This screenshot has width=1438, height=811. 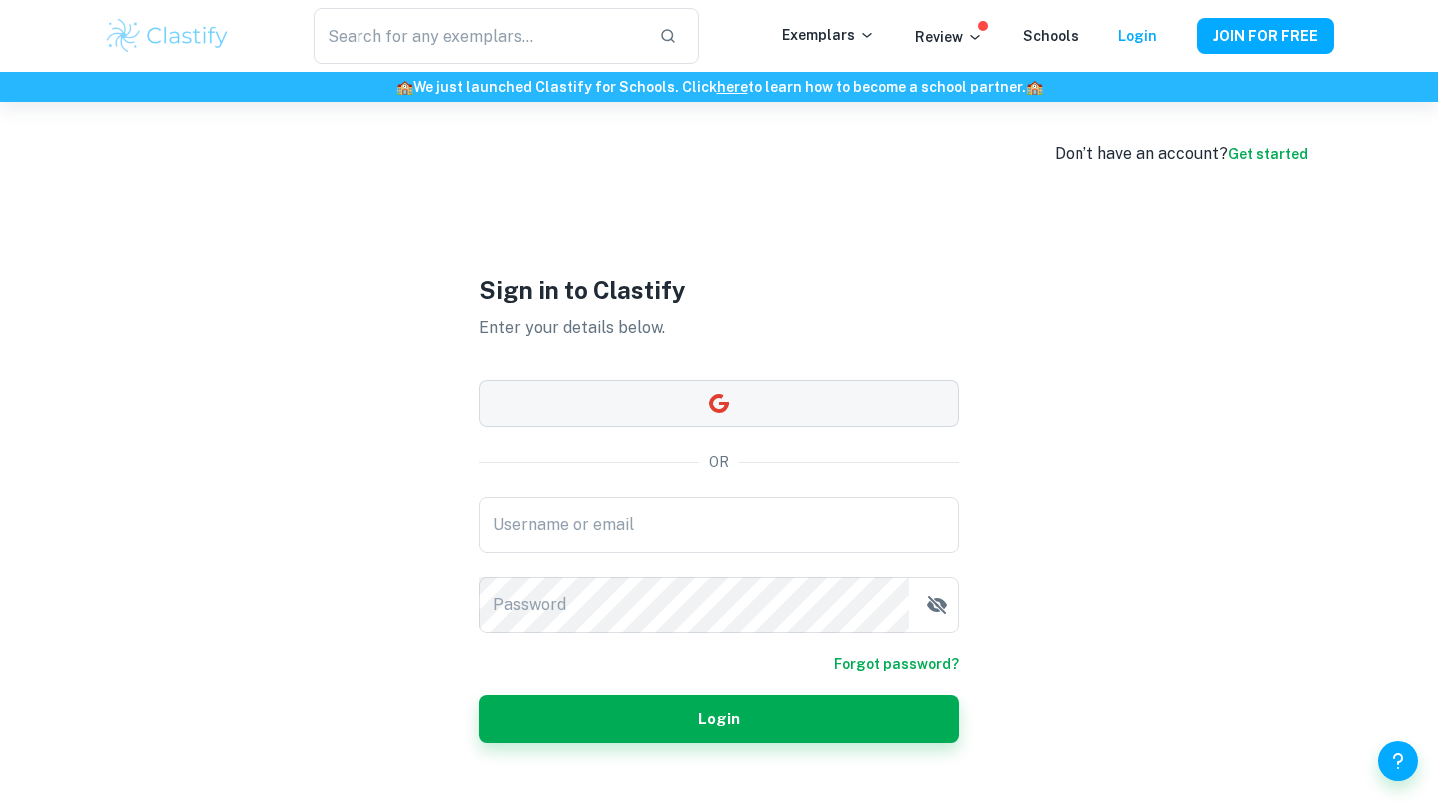 I want to click on button: JOIN FOR FREE, so click(x=1265, y=36).